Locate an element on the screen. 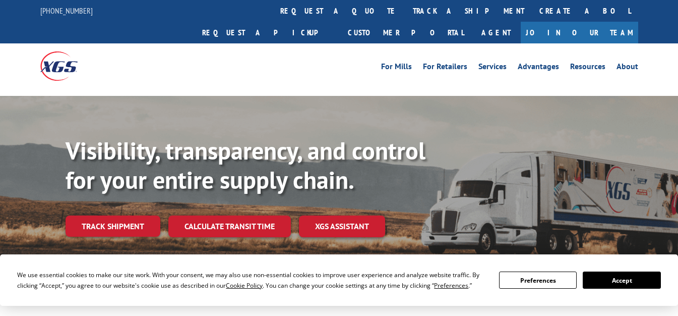 The image size is (678, 316). a: For Retailers is located at coordinates (445, 68).